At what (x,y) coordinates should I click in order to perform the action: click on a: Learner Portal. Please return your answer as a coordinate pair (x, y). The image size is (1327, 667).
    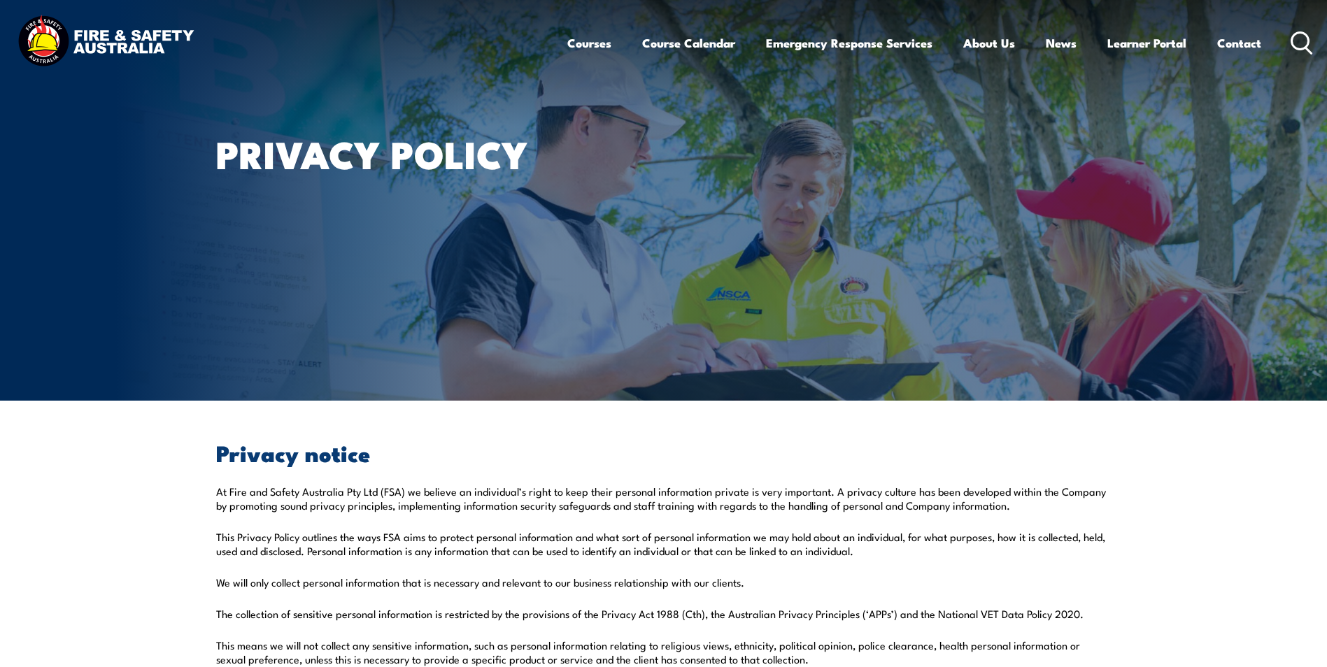
    Looking at the image, I should click on (1146, 43).